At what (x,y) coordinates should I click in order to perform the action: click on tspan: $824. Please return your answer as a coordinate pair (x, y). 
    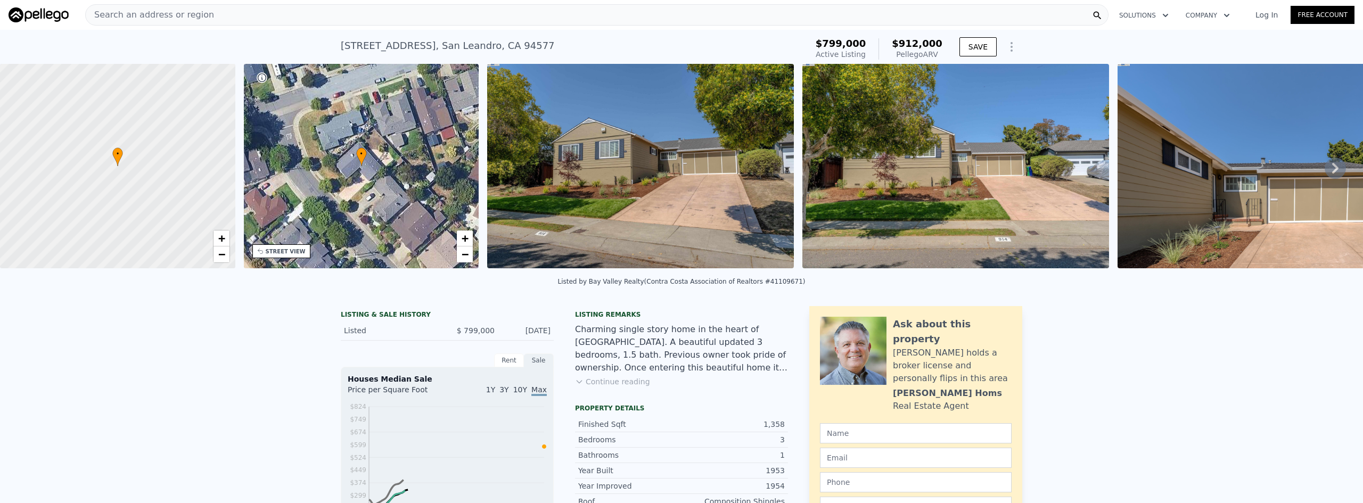
    Looking at the image, I should click on (358, 407).